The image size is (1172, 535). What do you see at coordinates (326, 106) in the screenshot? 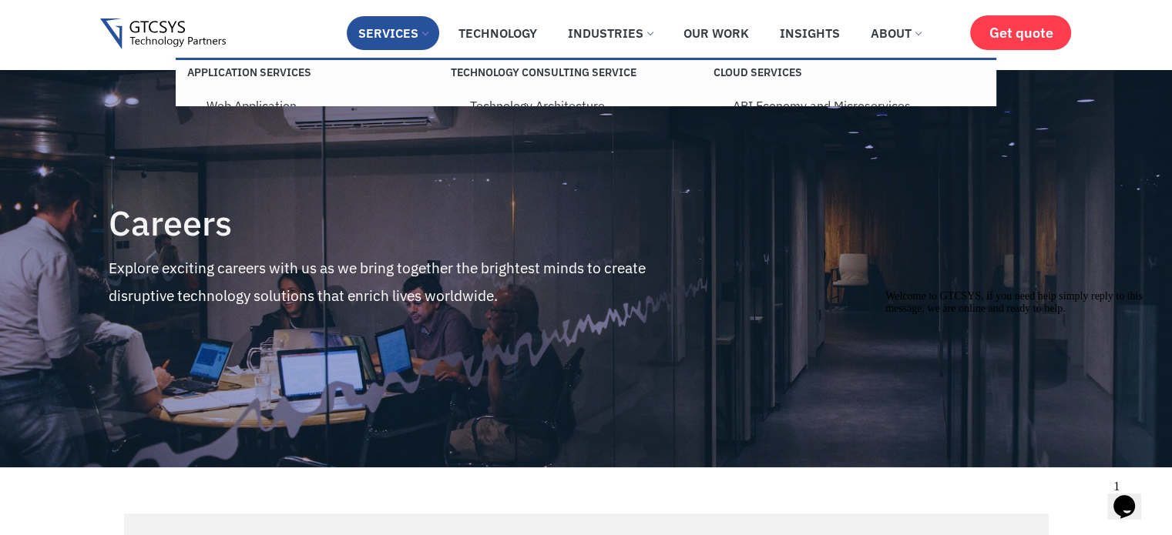
I see `a: Web Application` at bounding box center [326, 106].